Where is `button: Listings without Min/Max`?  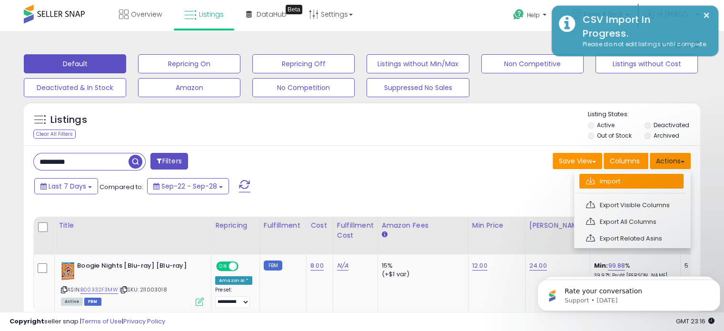 button: Listings without Min/Max is located at coordinates (417, 64).